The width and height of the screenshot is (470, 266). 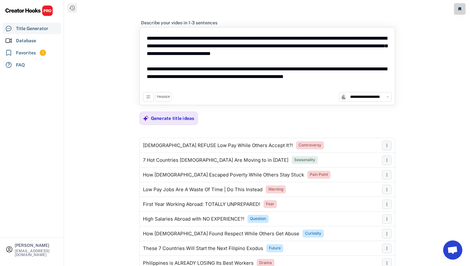 I want to click on div: Philippines is ALREADY LOSING Its Best Workers, so click(x=198, y=263).